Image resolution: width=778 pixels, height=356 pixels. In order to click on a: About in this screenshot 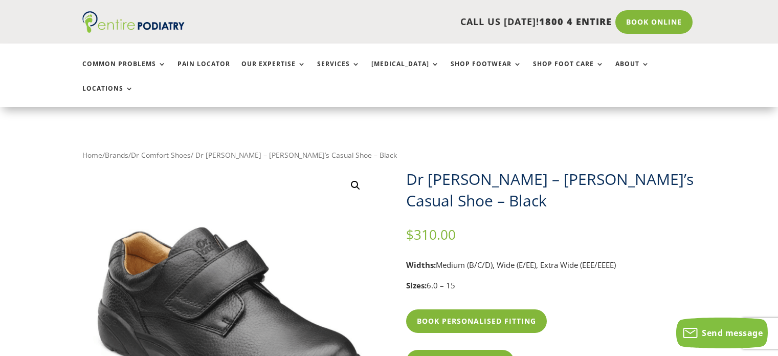, I will do `click(632, 71)`.